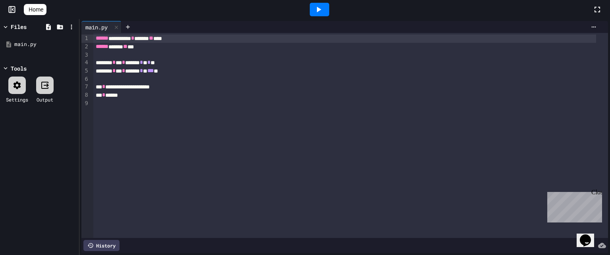 This screenshot has height=255, width=610. I want to click on div: 5, so click(85, 71).